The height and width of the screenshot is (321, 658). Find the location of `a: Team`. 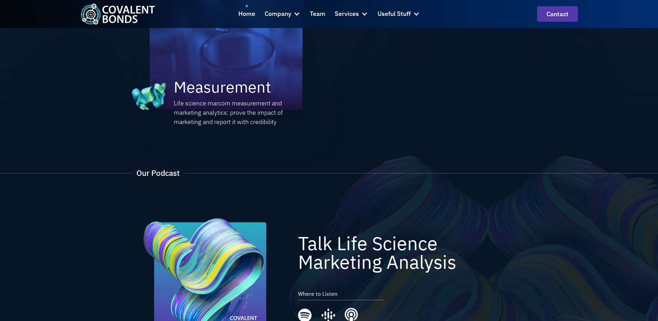

a: Team is located at coordinates (318, 14).